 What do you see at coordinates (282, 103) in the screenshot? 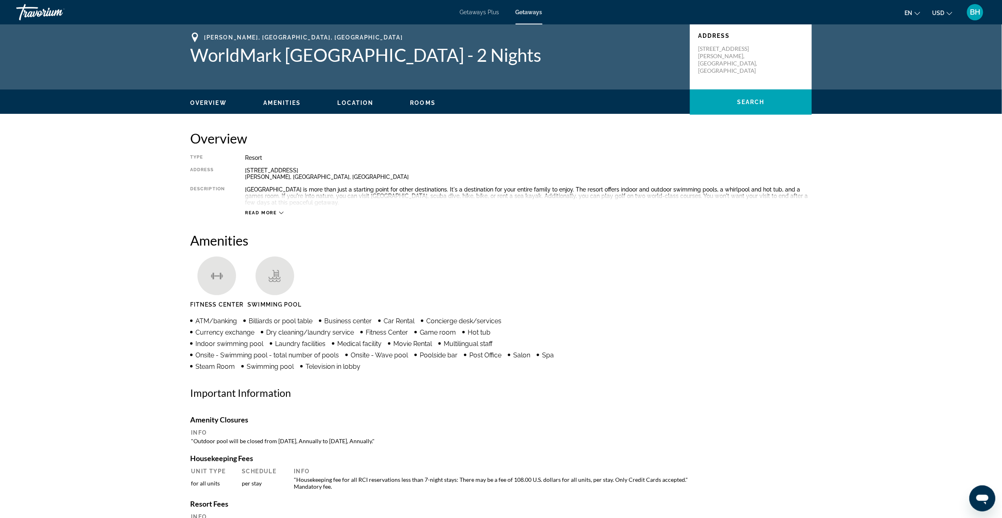
I see `span: Amenities` at bounding box center [282, 103].